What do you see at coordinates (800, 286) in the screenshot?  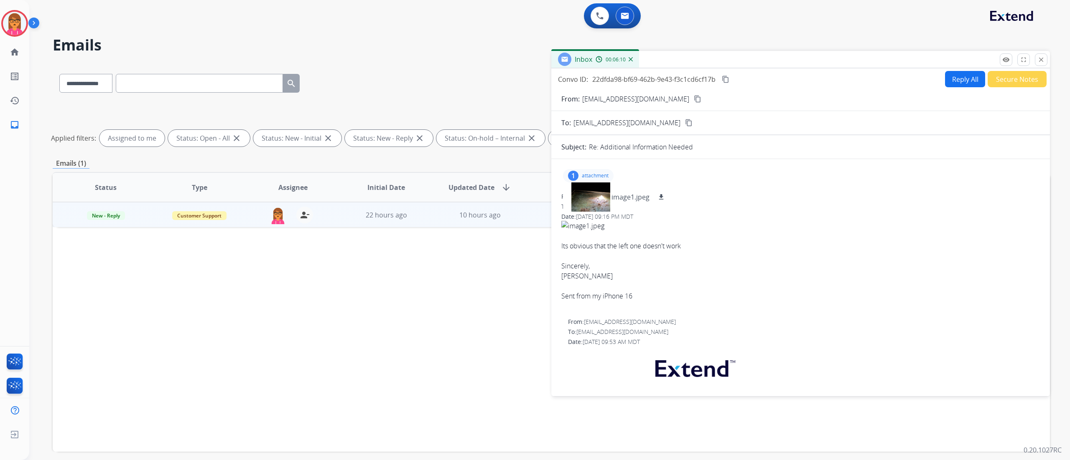 I see `div: Sincerely,` at bounding box center [800, 286].